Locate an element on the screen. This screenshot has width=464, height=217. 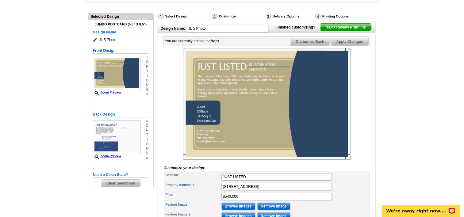
h5: Design Name is located at coordinates (121, 32).